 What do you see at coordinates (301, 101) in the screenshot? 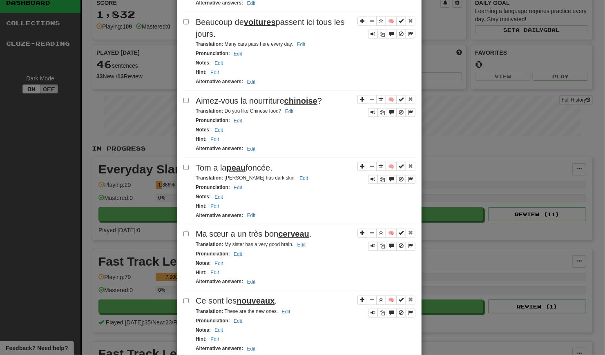
I see `u: chinoise` at bounding box center [301, 101].